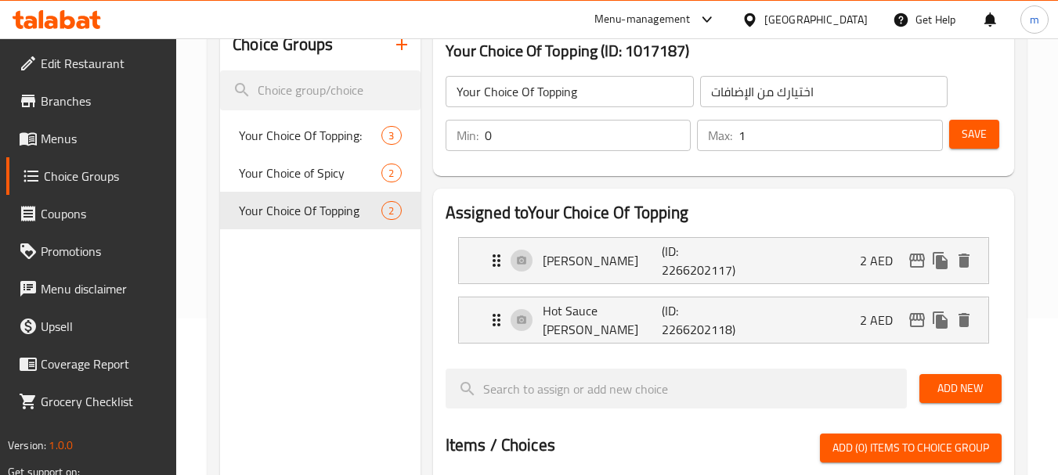 The height and width of the screenshot is (475, 1058). Describe the element at coordinates (501, 446) in the screenshot. I see `h2: Items / Choices` at that location.